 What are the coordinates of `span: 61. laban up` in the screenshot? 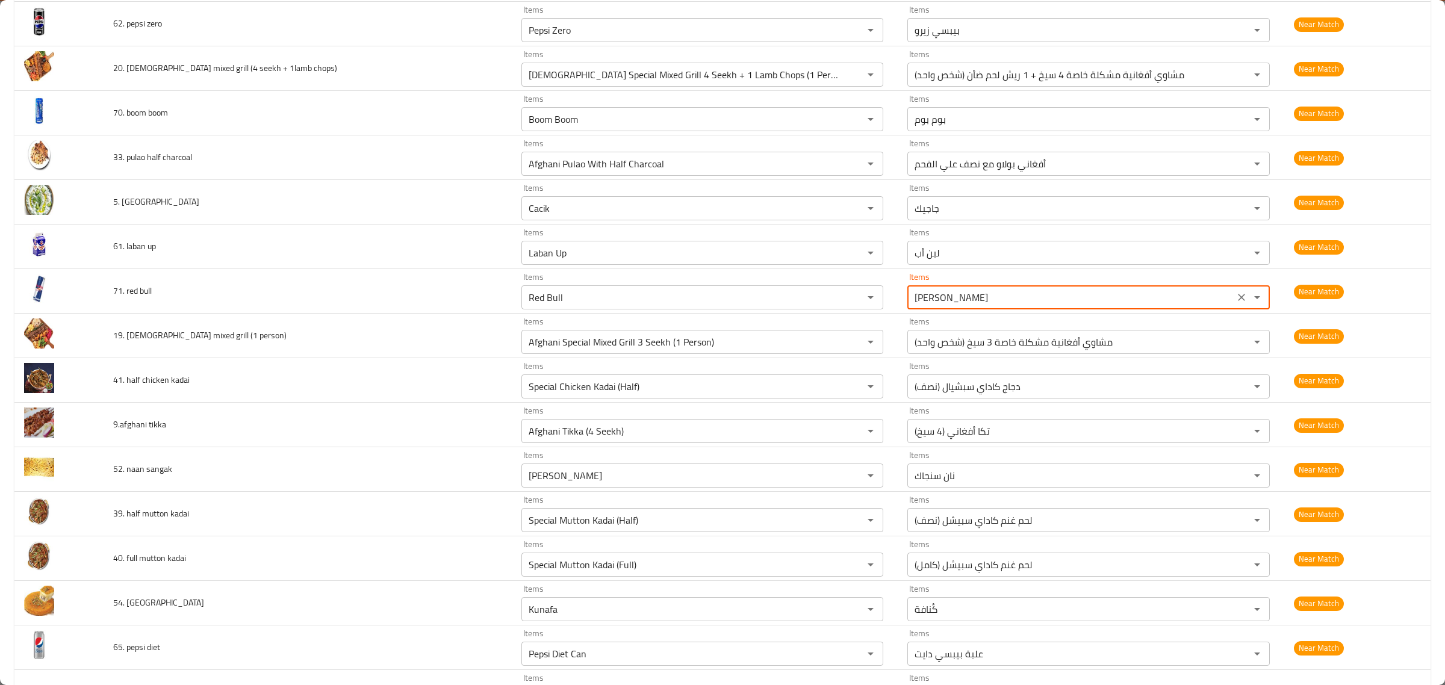 It's located at (134, 246).